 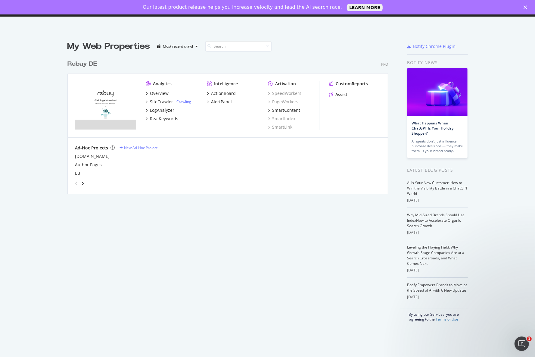 I want to click on a: Rebuy DE, so click(x=83, y=64).